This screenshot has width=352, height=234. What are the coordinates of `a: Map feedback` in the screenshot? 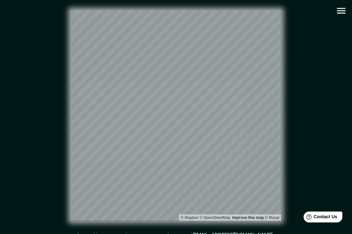 It's located at (248, 218).